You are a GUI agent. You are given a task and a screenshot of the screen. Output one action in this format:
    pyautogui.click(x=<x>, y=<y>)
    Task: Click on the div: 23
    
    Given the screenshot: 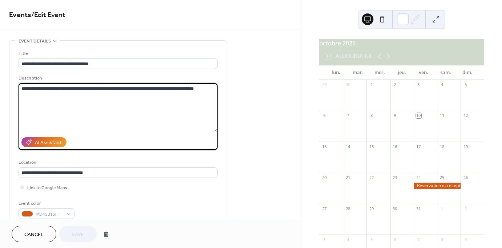 What is the action you would take?
    pyautogui.click(x=395, y=178)
    